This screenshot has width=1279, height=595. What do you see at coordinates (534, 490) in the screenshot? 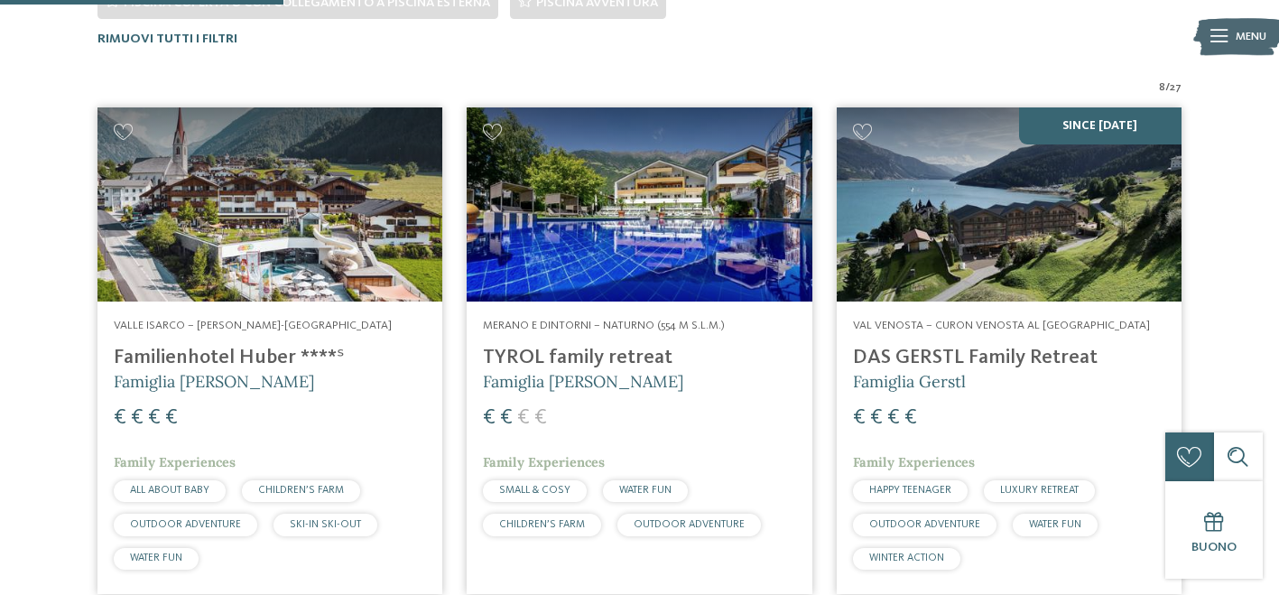
I see `span: SMALL & COSY` at bounding box center [534, 490].